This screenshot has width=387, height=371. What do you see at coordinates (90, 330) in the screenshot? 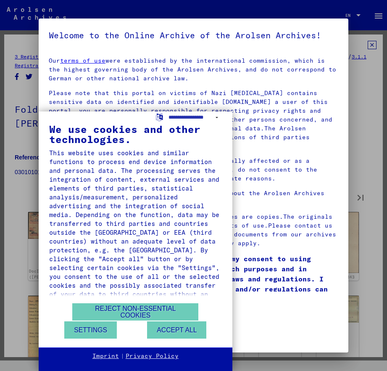
I see `button: Settings` at bounding box center [90, 330].